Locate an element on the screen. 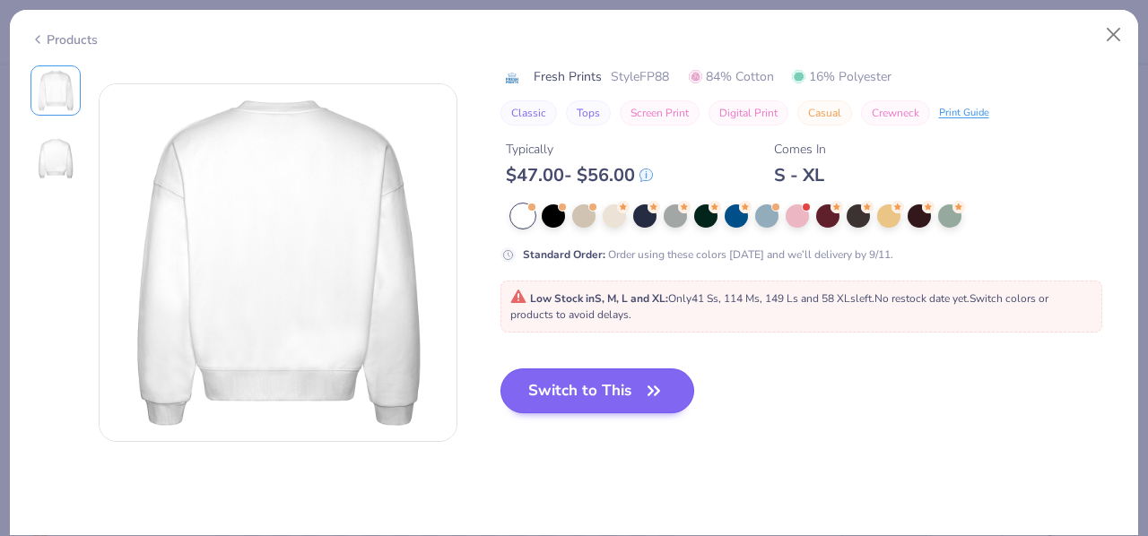  button: Classic is located at coordinates (528, 113).